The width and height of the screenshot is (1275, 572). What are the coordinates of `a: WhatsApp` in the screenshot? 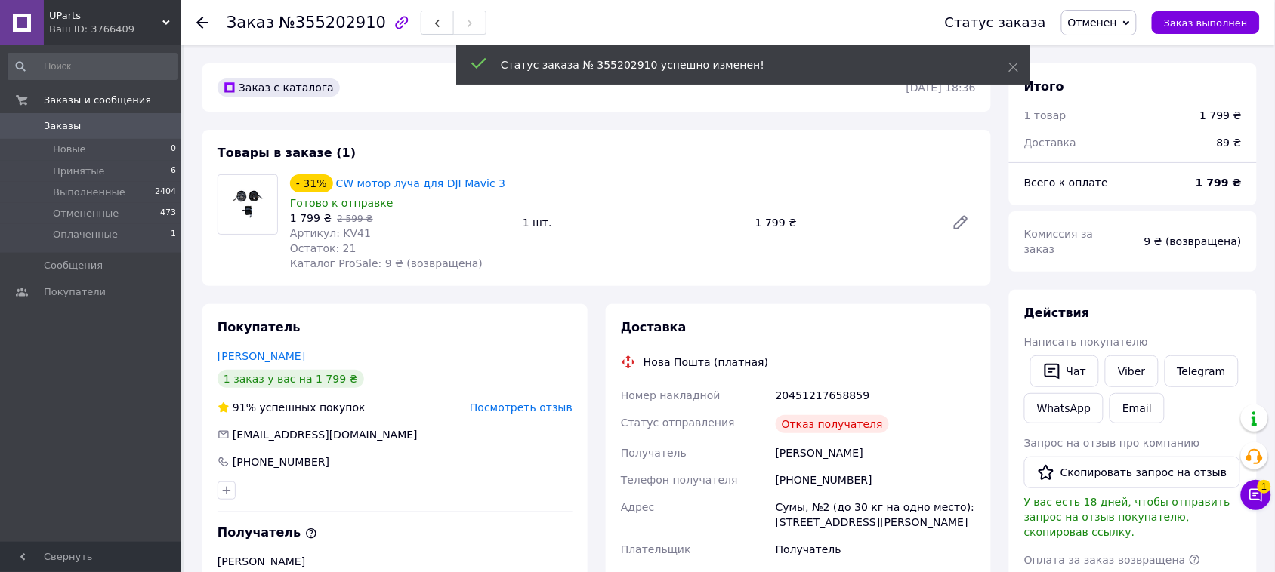 It's located at (1063, 409).